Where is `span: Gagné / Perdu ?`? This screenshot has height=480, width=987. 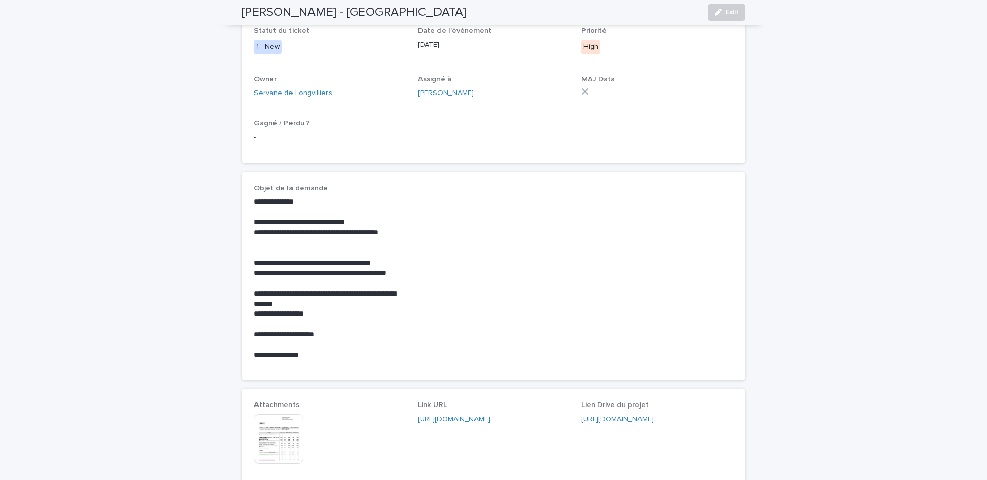 span: Gagné / Perdu ? is located at coordinates (282, 123).